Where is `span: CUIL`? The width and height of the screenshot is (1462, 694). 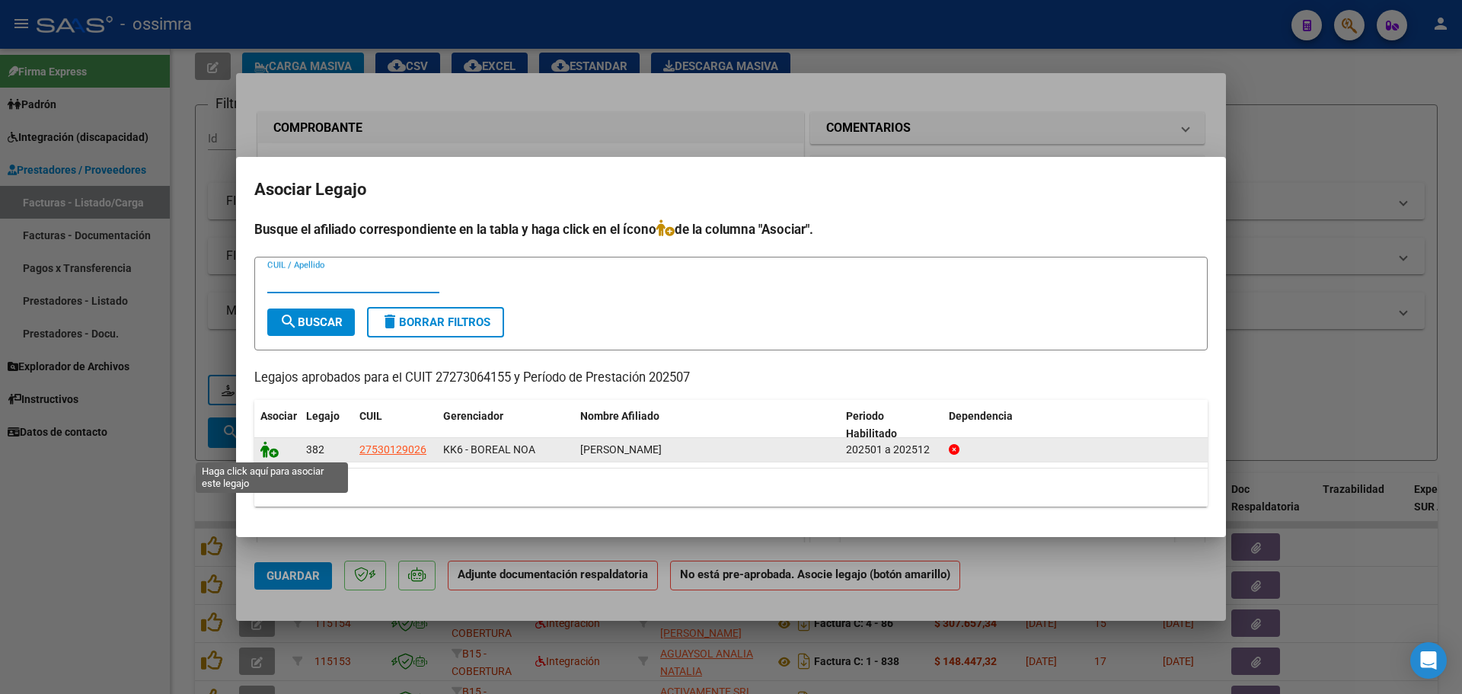
span: CUIL is located at coordinates (371, 416).